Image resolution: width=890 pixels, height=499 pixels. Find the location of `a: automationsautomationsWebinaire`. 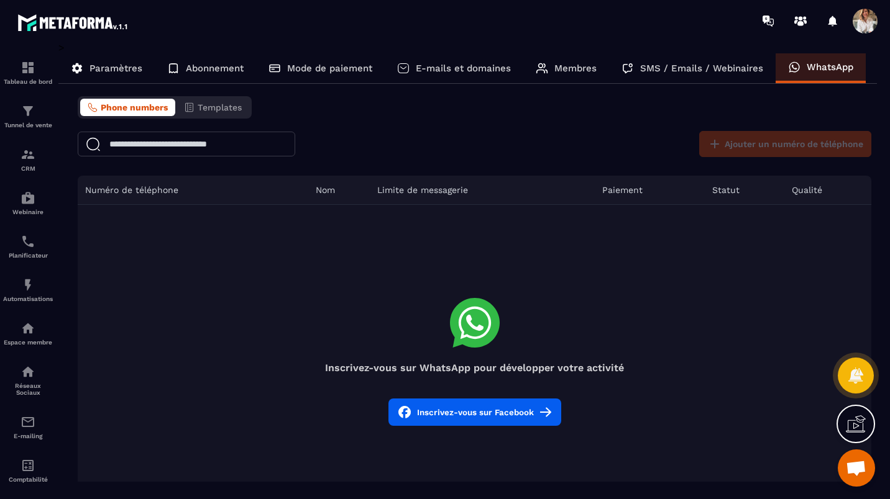

a: automationsautomationsWebinaire is located at coordinates (28, 203).